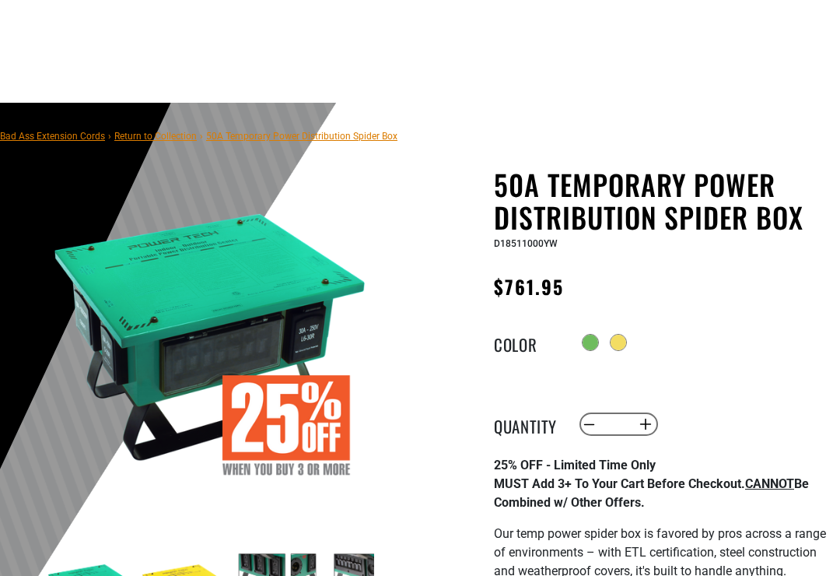 This screenshot has width=840, height=576. What do you see at coordinates (533, 424) in the screenshot?
I see `label: Quantity` at bounding box center [533, 424].